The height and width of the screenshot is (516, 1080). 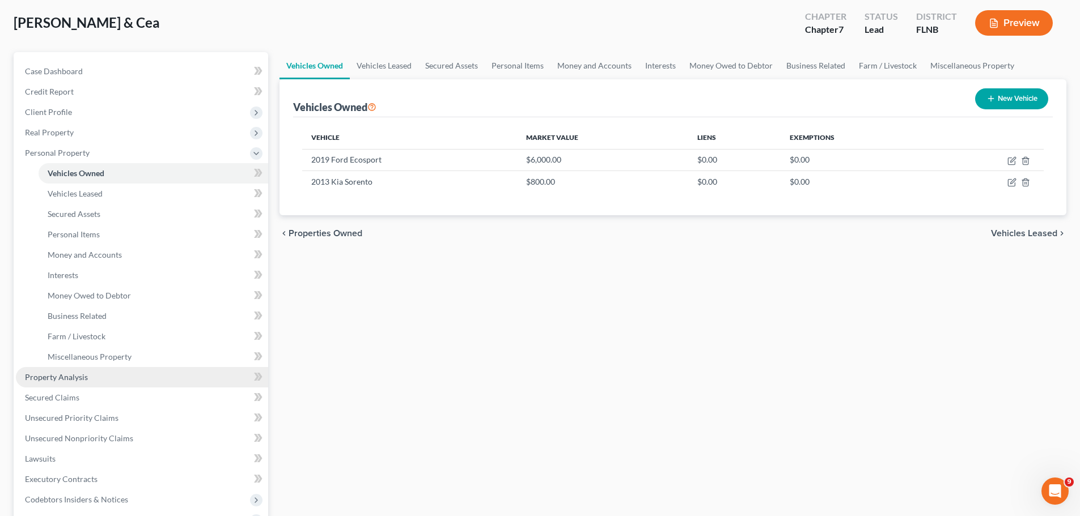 What do you see at coordinates (97, 63) in the screenshot?
I see `div: Our usual reply time 🕒` at bounding box center [97, 63].